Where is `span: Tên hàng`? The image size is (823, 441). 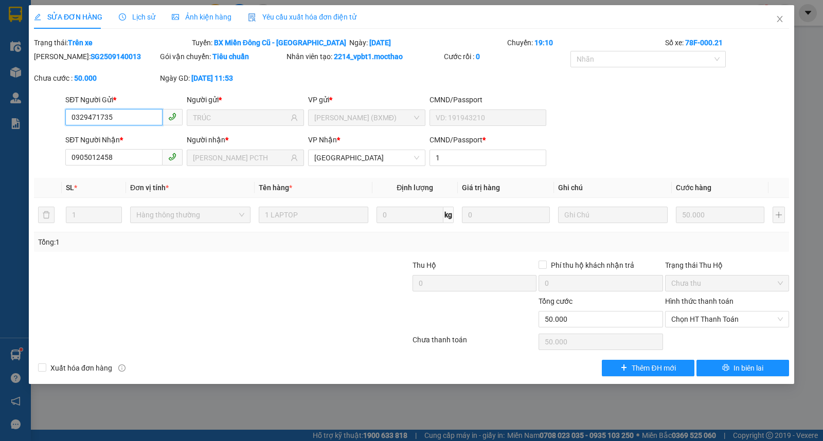 span: Tên hàng is located at coordinates (275, 188).